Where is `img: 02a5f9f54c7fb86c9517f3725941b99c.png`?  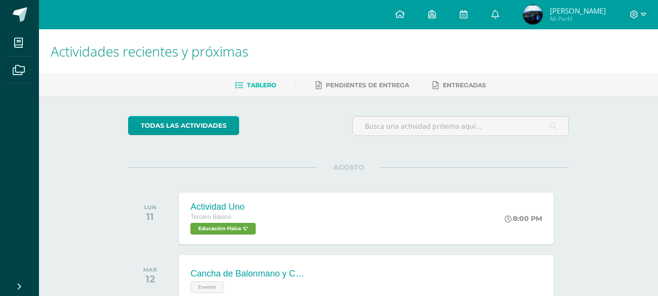 img: 02a5f9f54c7fb86c9517f3725941b99c.png is located at coordinates (533, 15).